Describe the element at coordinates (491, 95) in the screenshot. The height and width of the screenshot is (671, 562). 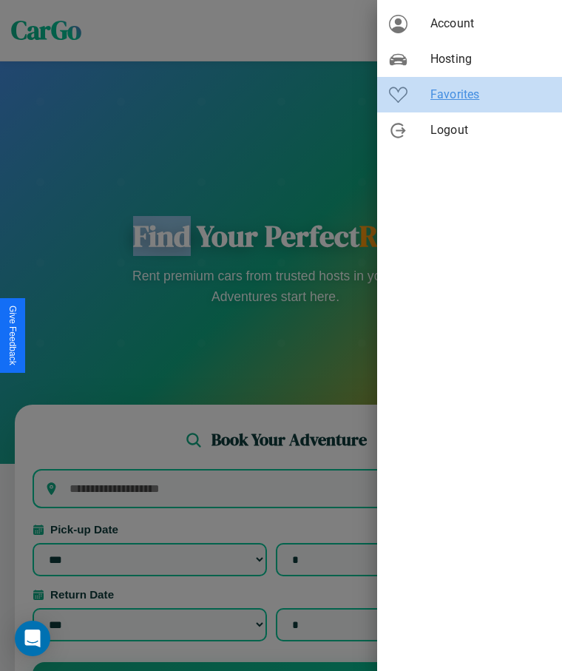
I see `span: Favorites` at that location.